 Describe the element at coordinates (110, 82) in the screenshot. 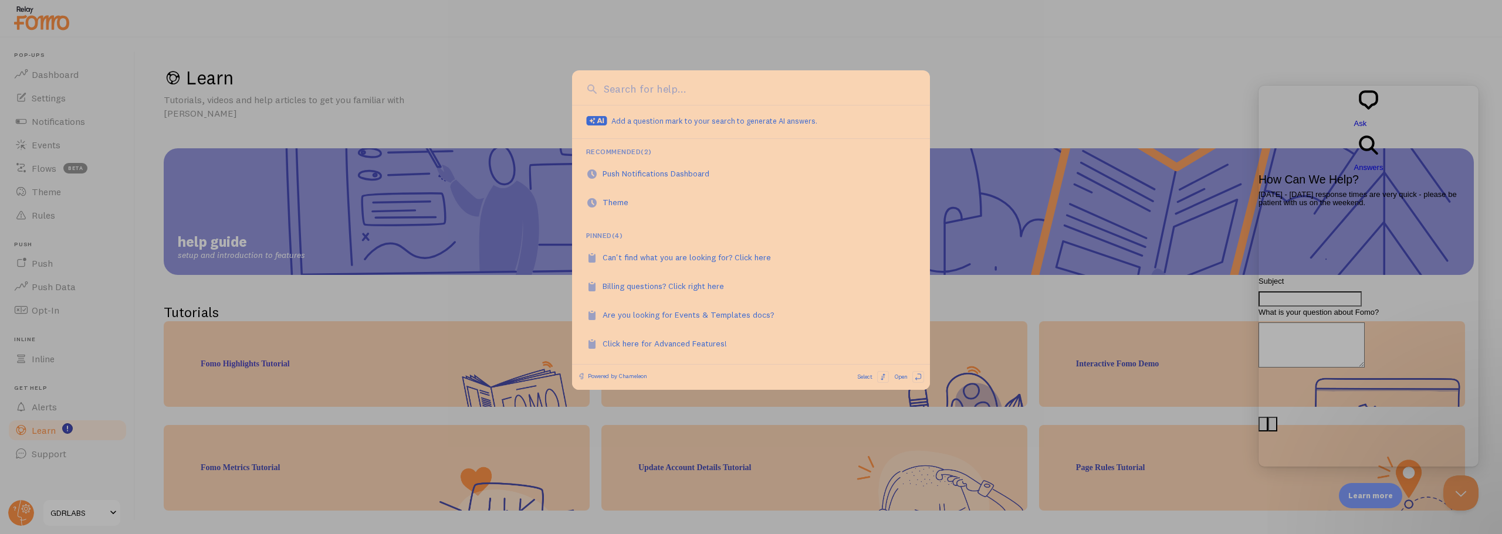

I see `span: Answers` at that location.